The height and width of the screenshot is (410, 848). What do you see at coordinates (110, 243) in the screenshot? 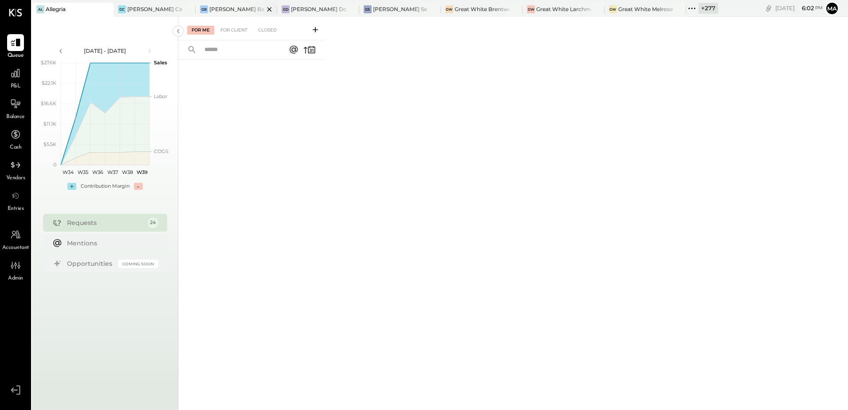
I see `div: Mentions` at bounding box center [110, 243].